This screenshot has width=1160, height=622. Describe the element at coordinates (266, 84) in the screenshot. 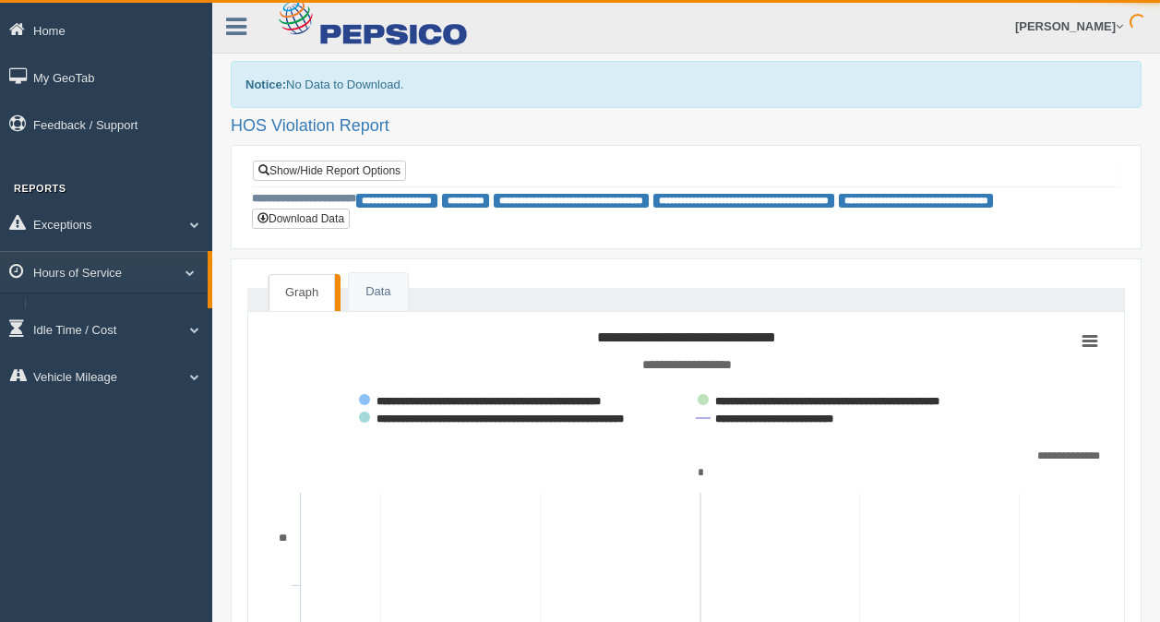

I see `b: Notice:` at that location.